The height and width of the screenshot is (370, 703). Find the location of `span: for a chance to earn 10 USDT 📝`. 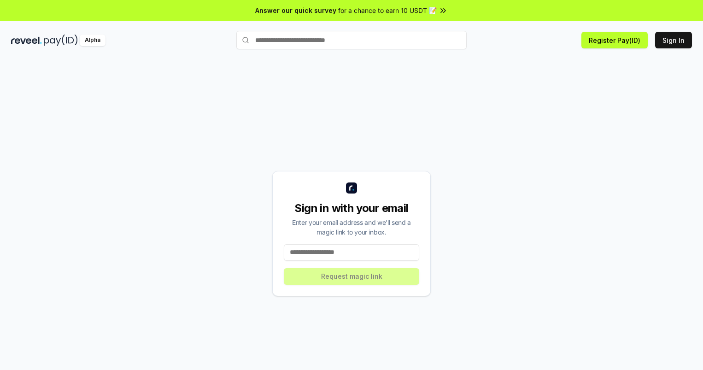

span: for a chance to earn 10 USDT 📝 is located at coordinates (387, 10).